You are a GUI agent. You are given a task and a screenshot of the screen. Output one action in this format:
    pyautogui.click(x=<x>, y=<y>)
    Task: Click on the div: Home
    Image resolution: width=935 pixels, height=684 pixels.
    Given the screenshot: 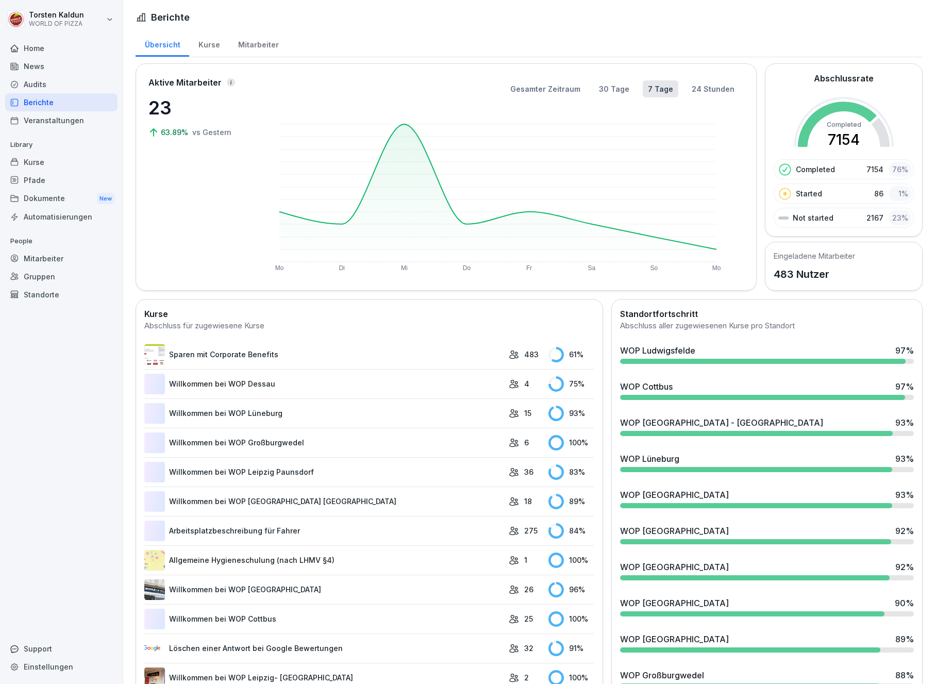 What is the action you would take?
    pyautogui.click(x=61, y=48)
    